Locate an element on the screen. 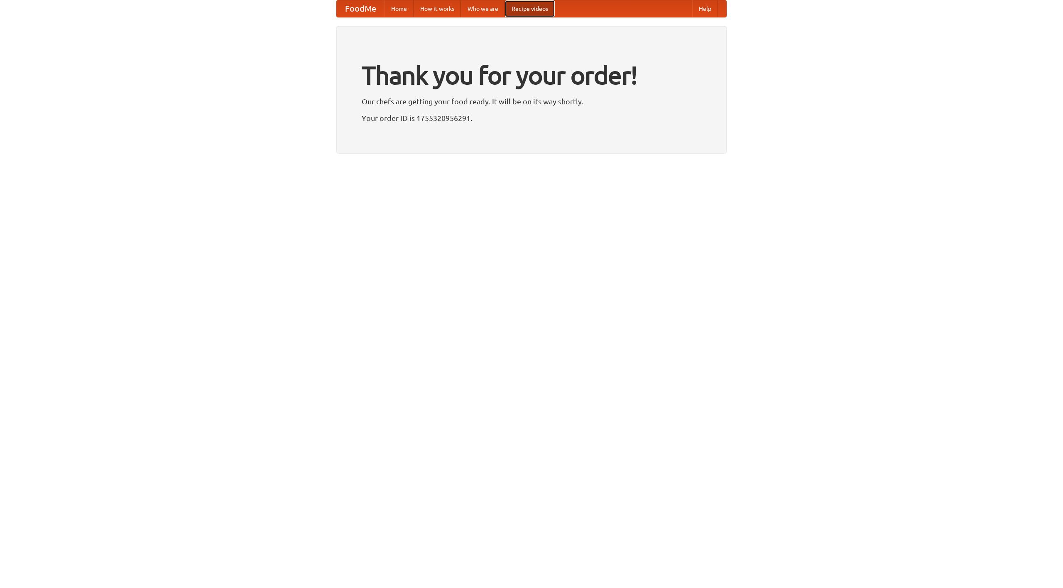  a: FoodMe is located at coordinates (361, 9).